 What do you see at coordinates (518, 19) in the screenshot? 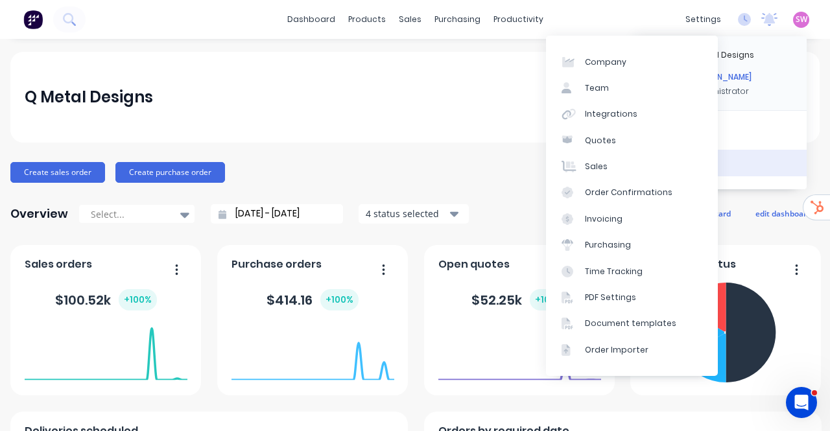
I see `div: productivity` at bounding box center [518, 19].